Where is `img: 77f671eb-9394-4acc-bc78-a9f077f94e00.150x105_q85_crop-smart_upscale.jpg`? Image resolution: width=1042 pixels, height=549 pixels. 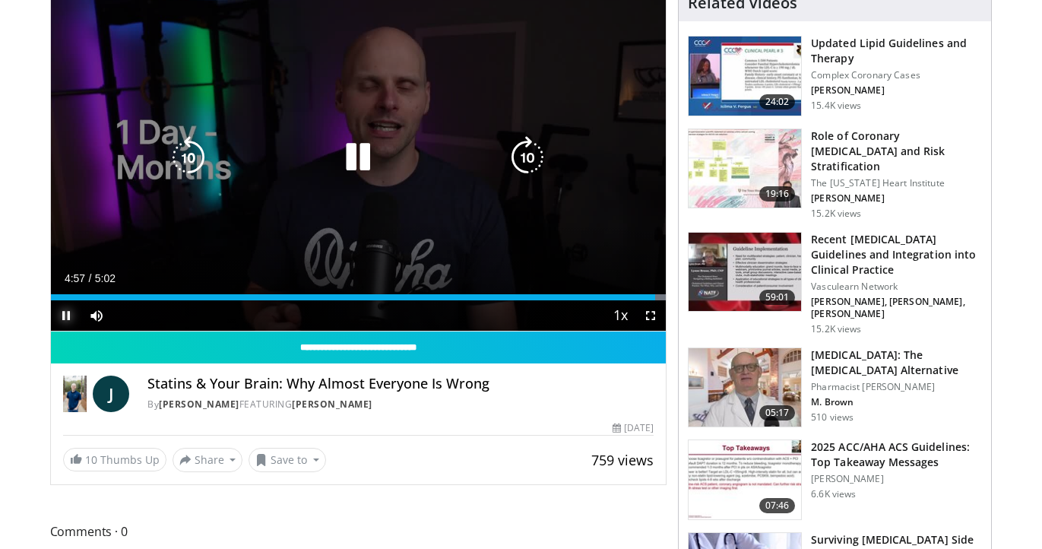
img: 77f671eb-9394-4acc-bc78-a9f077f94e00.150x105_q85_crop-smart_upscale.jpg is located at coordinates (745, 76).